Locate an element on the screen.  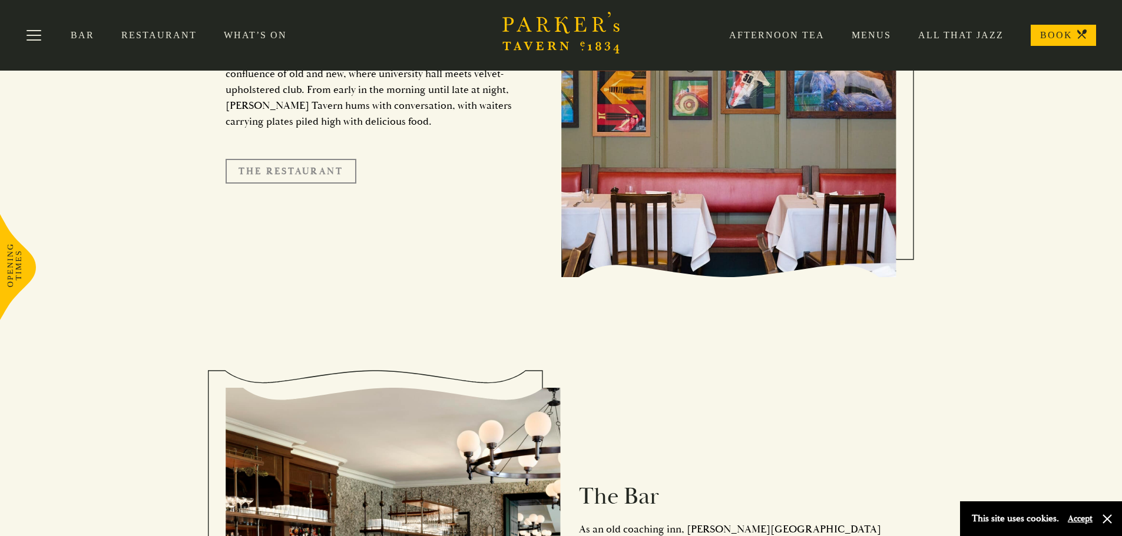
button: Close and accept is located at coordinates (1107, 519).